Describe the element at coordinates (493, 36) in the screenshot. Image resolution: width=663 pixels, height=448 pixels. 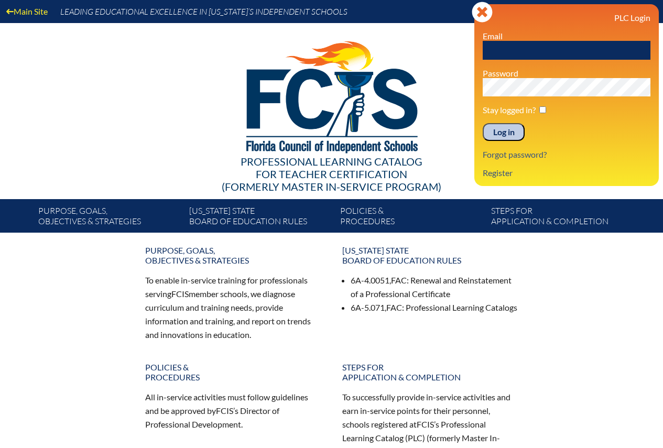
I see `label: Email` at that location.